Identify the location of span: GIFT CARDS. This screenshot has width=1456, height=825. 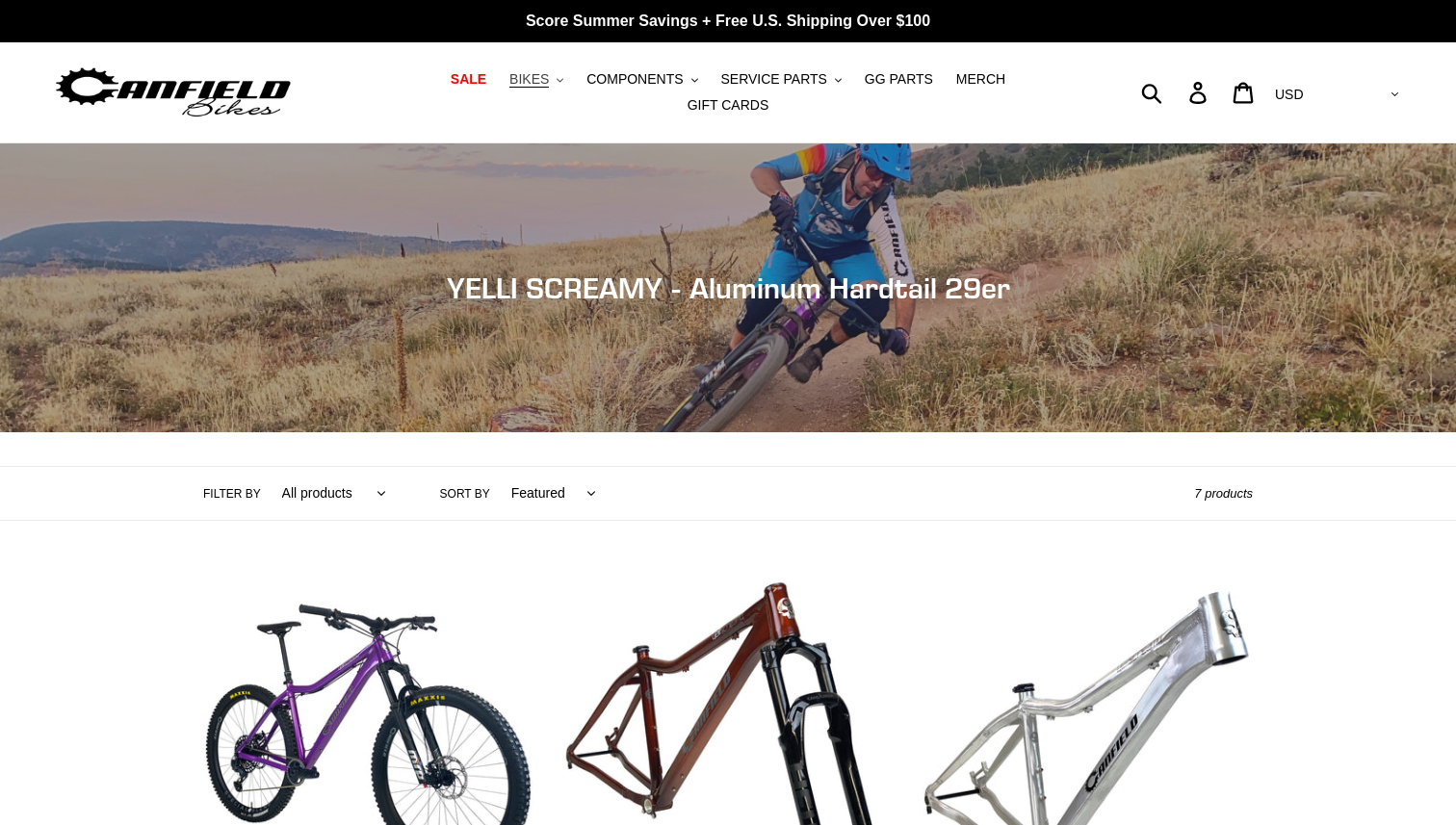
(728, 105).